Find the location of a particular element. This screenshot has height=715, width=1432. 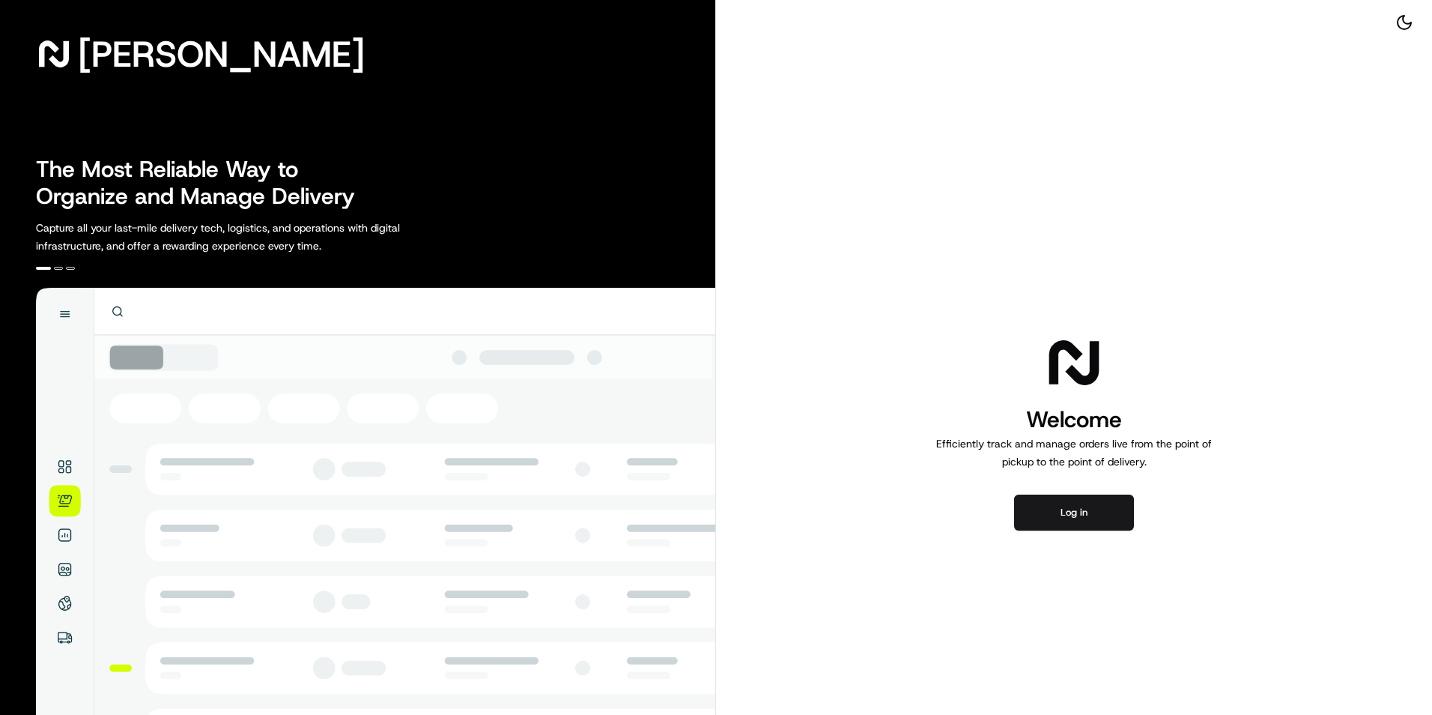

h1: Welcome is located at coordinates (1074, 420).